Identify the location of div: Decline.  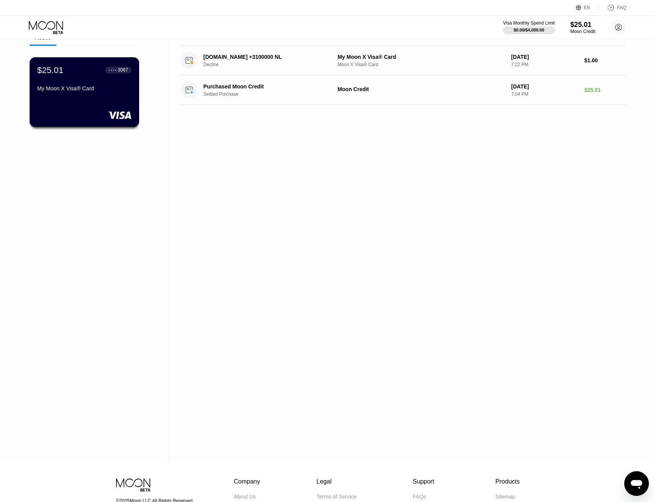
(271, 65).